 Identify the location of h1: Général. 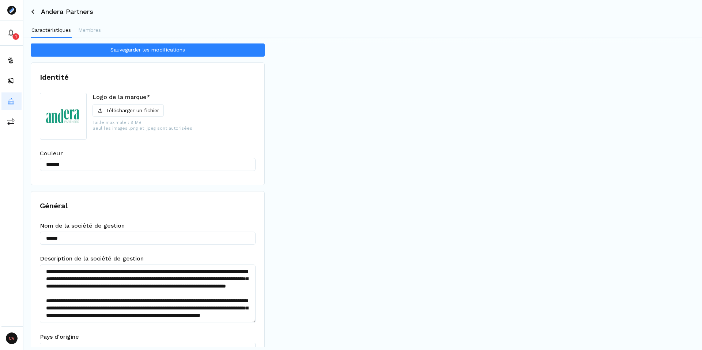
(148, 206).